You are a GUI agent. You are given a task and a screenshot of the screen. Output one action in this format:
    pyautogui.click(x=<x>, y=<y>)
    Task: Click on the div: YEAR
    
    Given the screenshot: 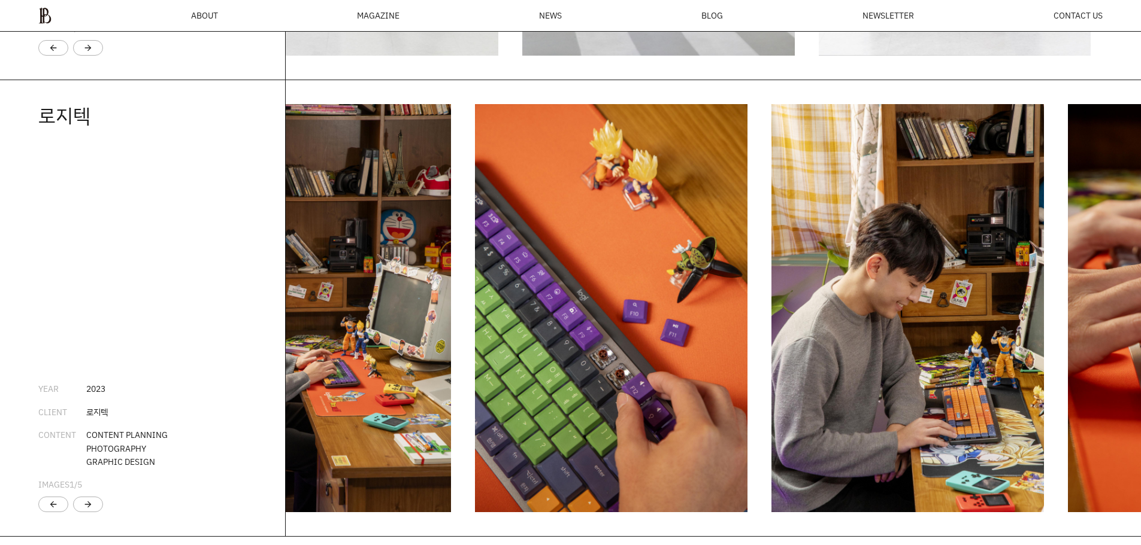 What is the action you would take?
    pyautogui.click(x=62, y=389)
    